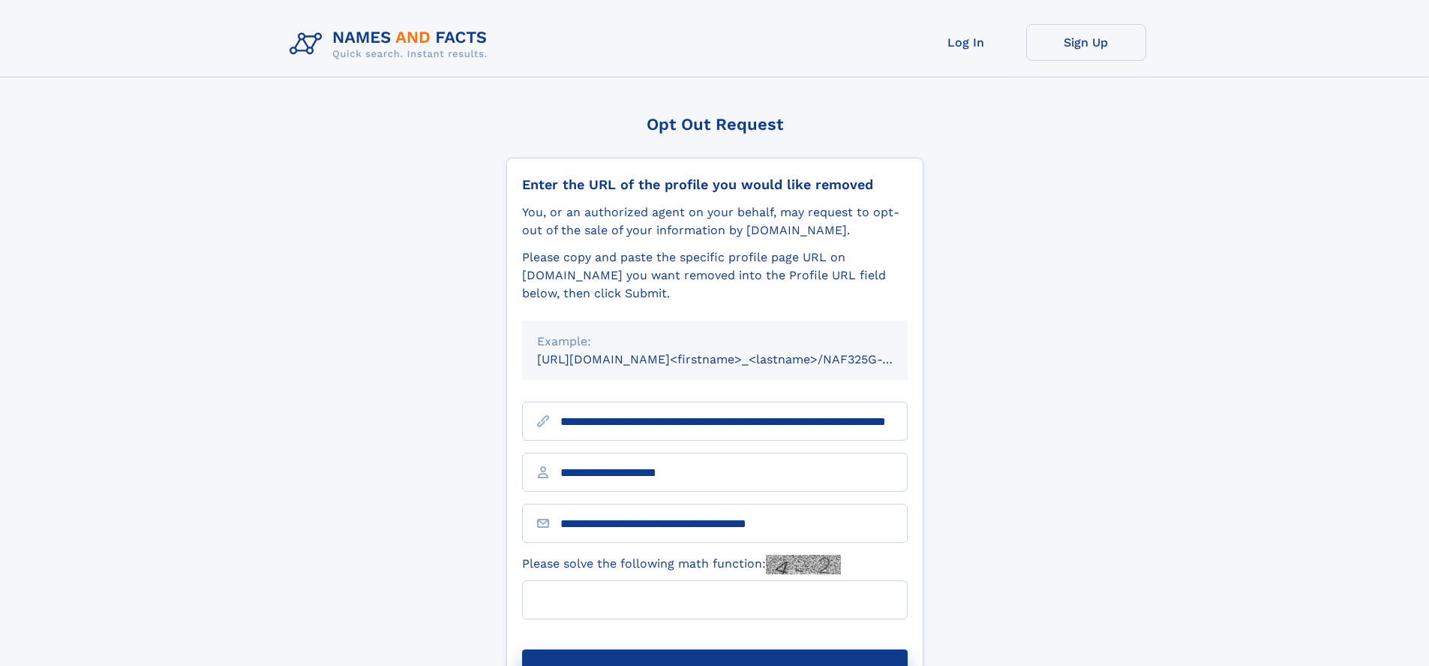 This screenshot has height=666, width=1429. What do you see at coordinates (966, 42) in the screenshot?
I see `a: Log In` at bounding box center [966, 42].